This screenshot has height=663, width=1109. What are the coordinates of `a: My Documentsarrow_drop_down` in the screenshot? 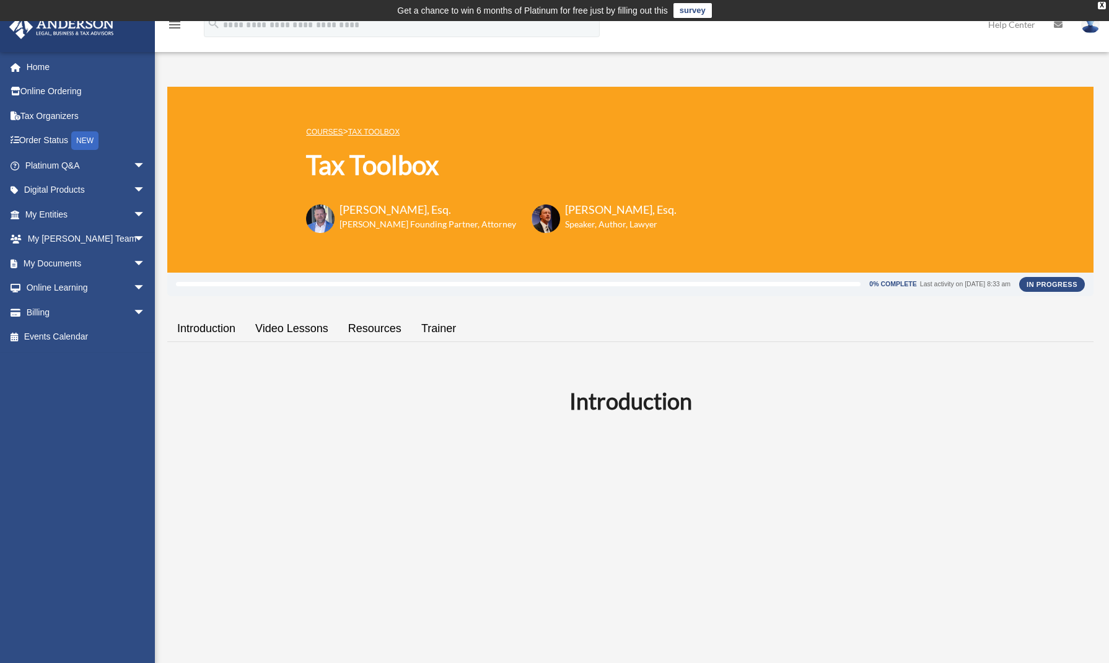 It's located at (86, 263).